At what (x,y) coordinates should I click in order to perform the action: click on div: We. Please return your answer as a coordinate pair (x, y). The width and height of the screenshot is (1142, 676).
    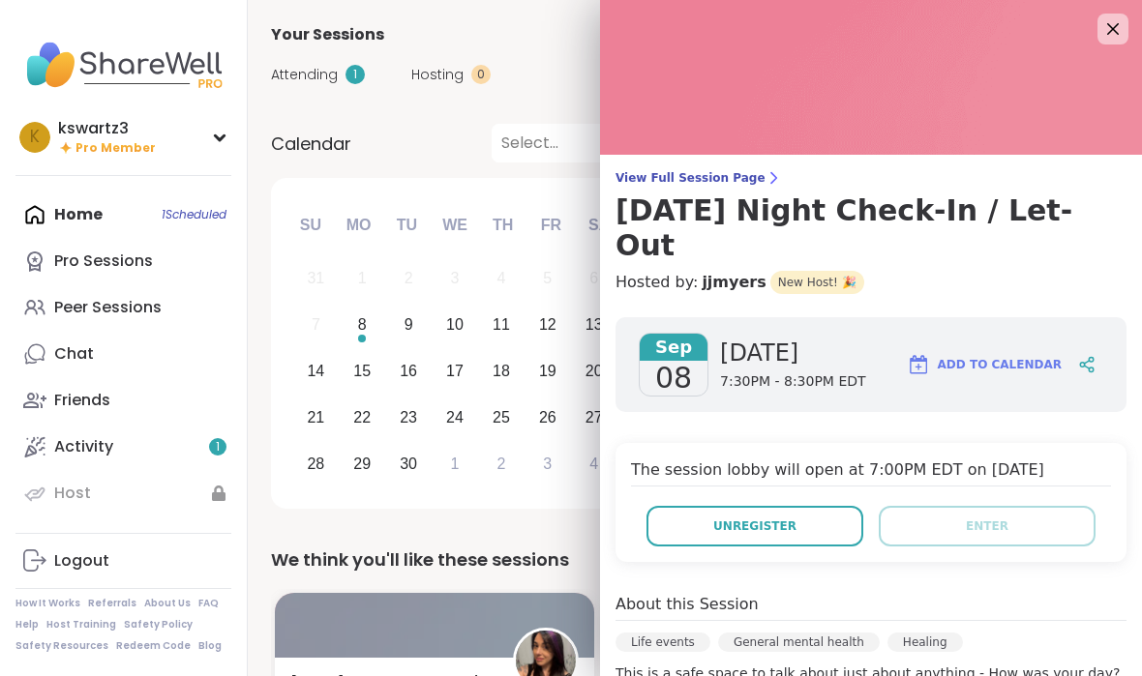
    Looking at the image, I should click on (455, 225).